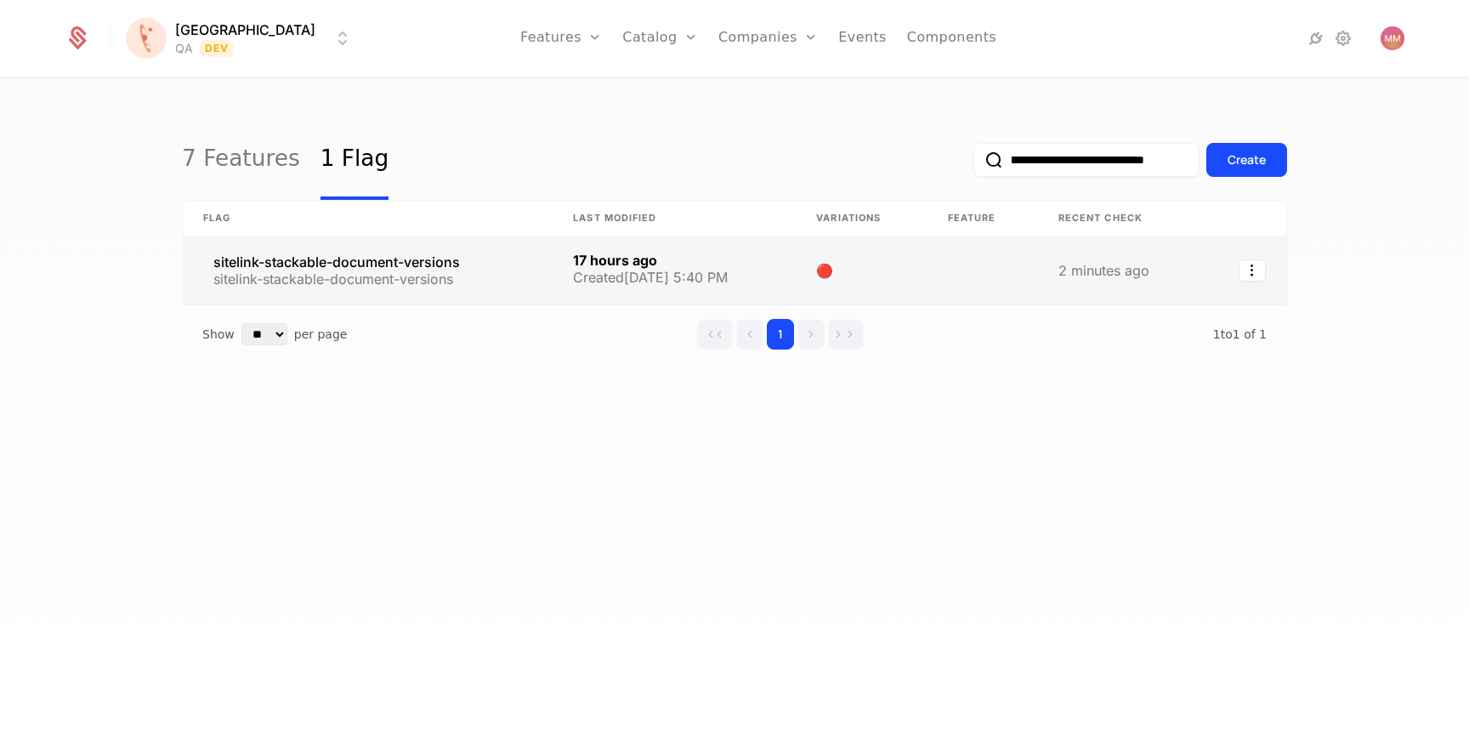  Describe the element at coordinates (367, 219) in the screenshot. I see `th: Flag` at that location.